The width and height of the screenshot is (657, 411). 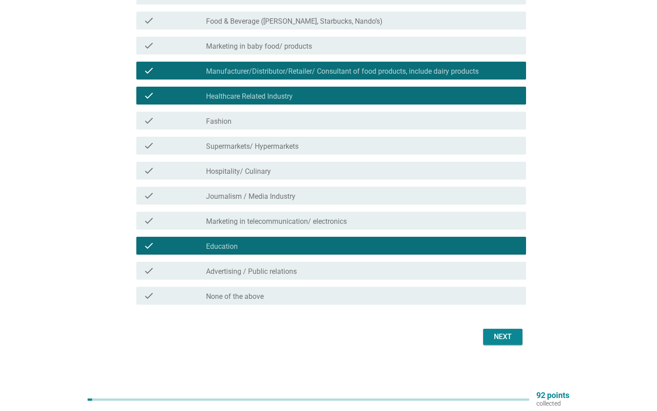 I want to click on label: Marketing in telecommunication/ electronics, so click(x=276, y=222).